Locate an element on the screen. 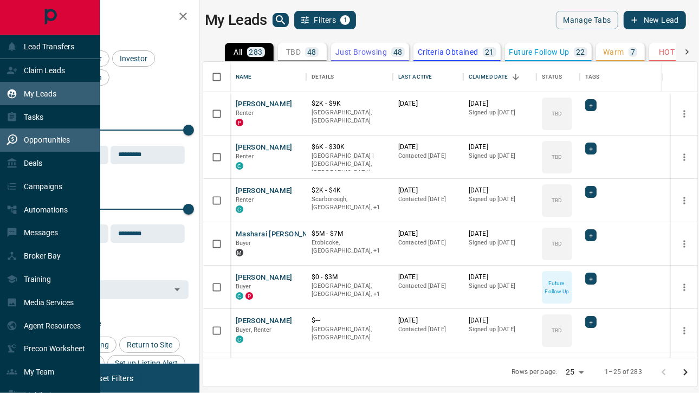 Image resolution: width=699 pixels, height=393 pixels. button: search button is located at coordinates (281, 20).